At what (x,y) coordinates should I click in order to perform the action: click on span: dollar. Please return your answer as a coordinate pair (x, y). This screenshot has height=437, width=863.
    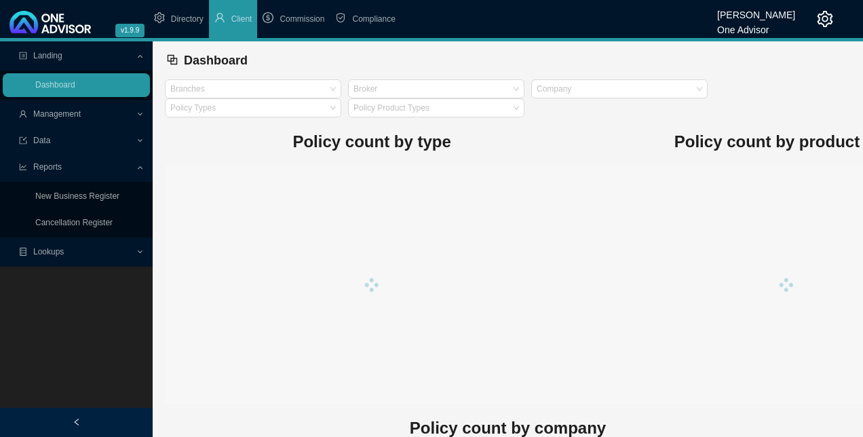
    Looking at the image, I should click on (268, 18).